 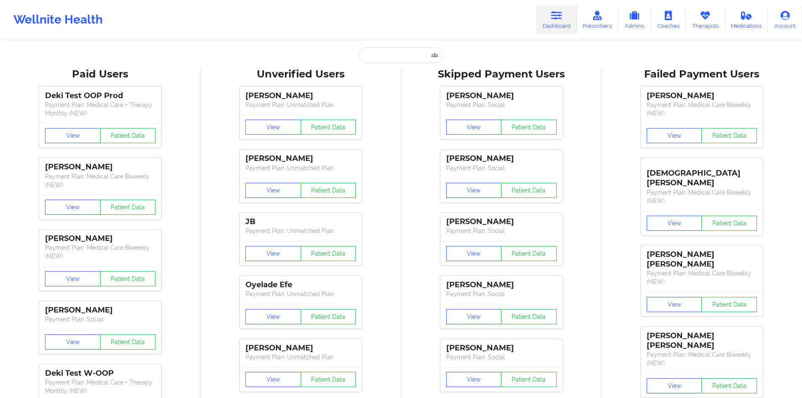 I want to click on div: Deki Test OOP Prod, so click(x=100, y=96).